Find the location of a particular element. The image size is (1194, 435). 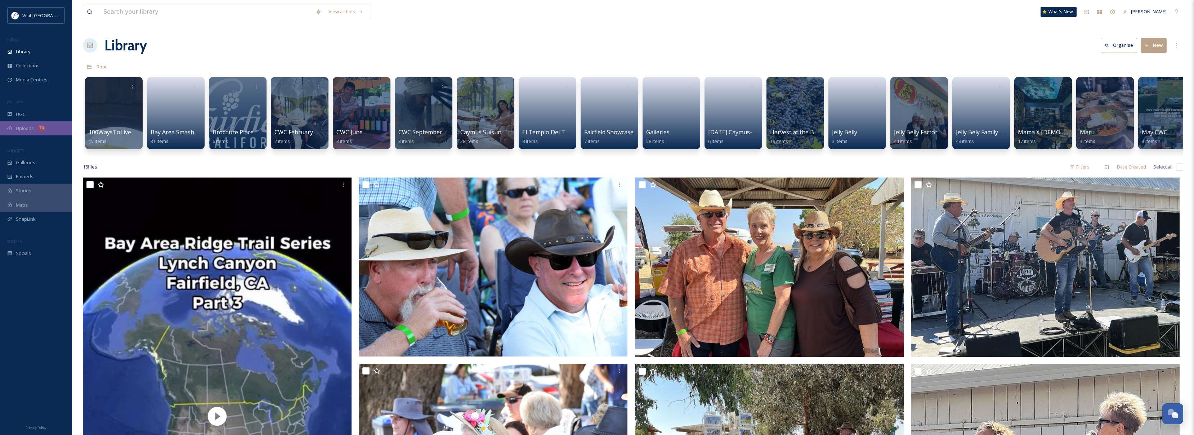

button: New is located at coordinates (1153, 45).